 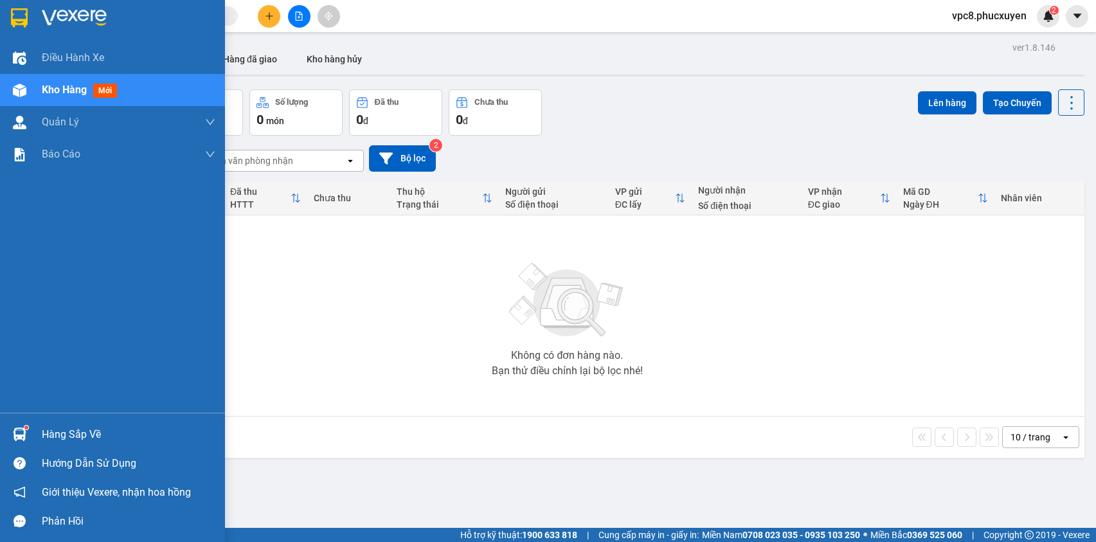 I want to click on img: icon-new-feature, so click(x=1048, y=16).